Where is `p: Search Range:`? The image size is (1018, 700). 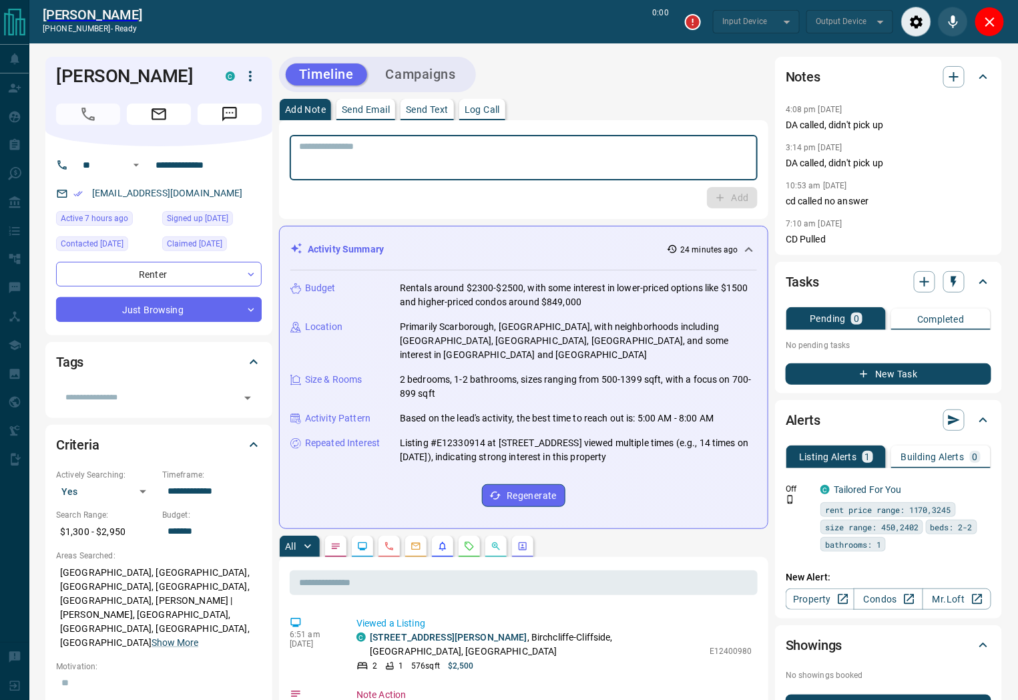
p: Search Range: is located at coordinates (105, 515).